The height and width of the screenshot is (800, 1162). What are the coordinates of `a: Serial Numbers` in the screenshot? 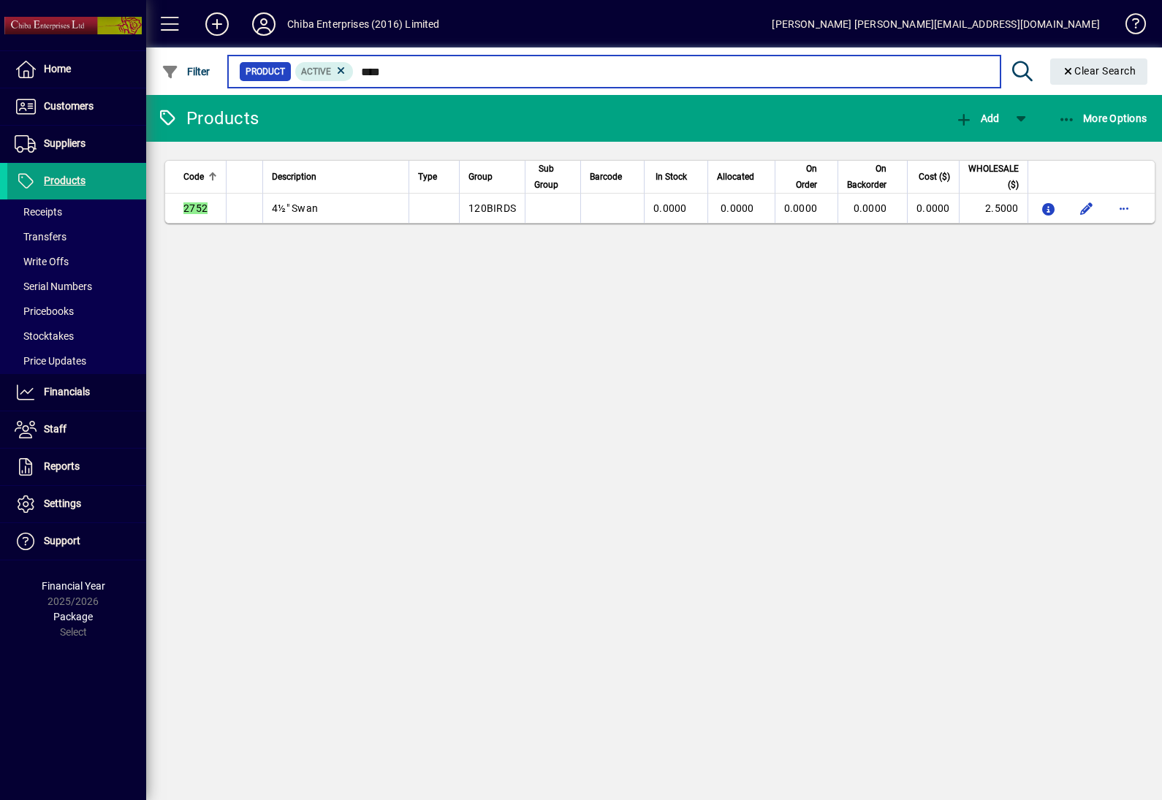 It's located at (77, 286).